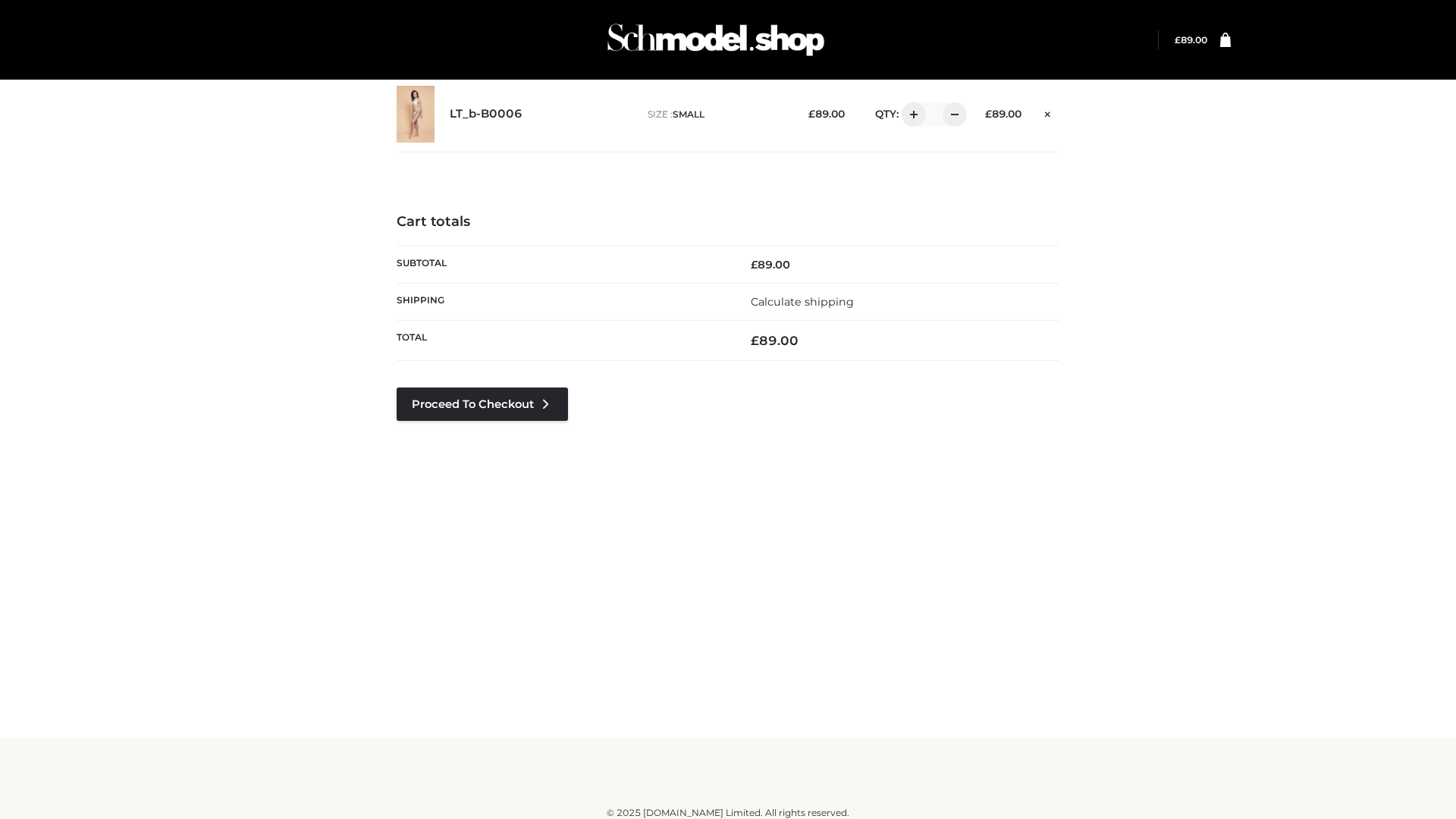 Image resolution: width=1456 pixels, height=819 pixels. Describe the element at coordinates (482, 404) in the screenshot. I see `a: Proceed to Checkout` at that location.